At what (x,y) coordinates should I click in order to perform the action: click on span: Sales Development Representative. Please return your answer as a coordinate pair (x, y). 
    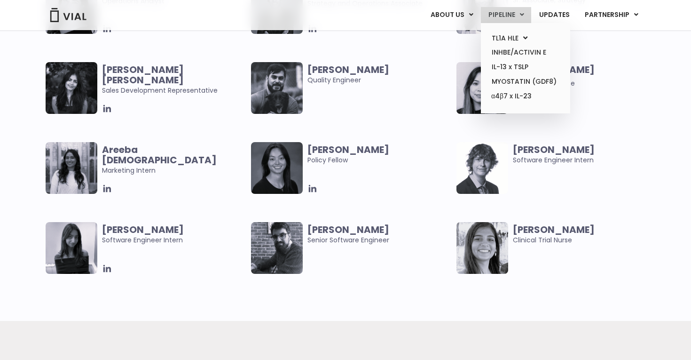
    Looking at the image, I should click on (174, 80).